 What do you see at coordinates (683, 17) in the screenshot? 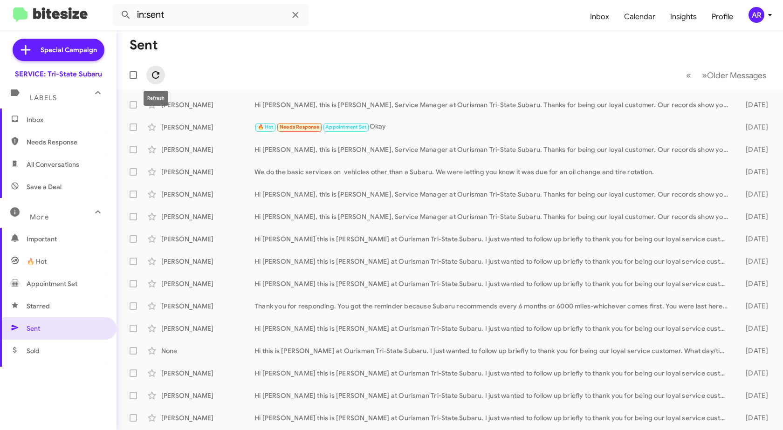
I see `a: Insights` at bounding box center [683, 17].